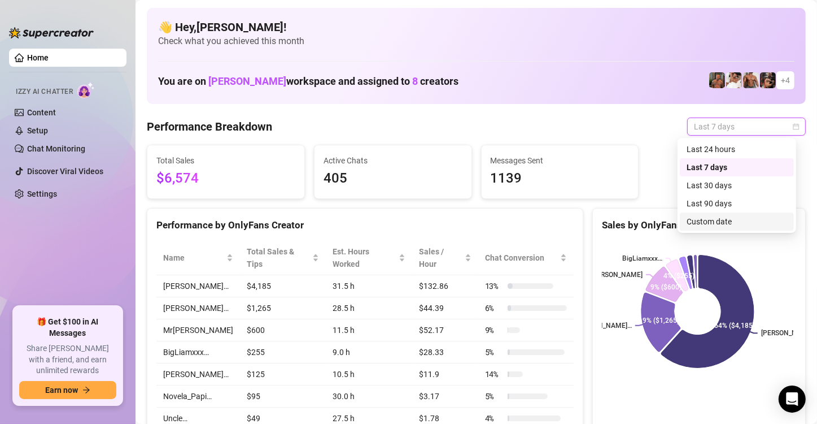 This screenshot has width=817, height=424. What do you see at coordinates (198, 258) in the screenshot?
I see `th: Name` at bounding box center [198, 258].